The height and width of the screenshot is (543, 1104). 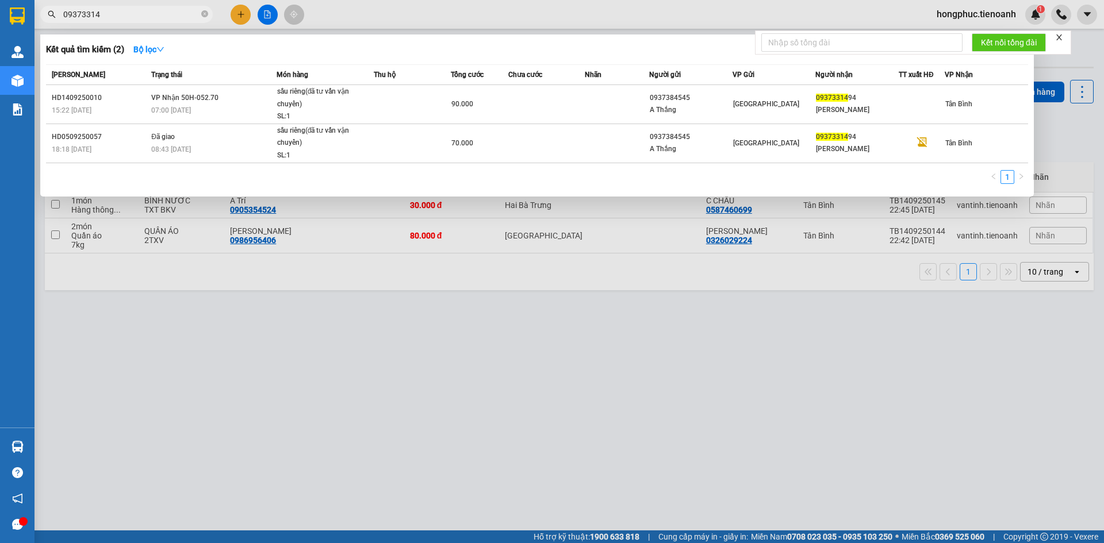 I want to click on img: logo-vxr, so click(x=17, y=16).